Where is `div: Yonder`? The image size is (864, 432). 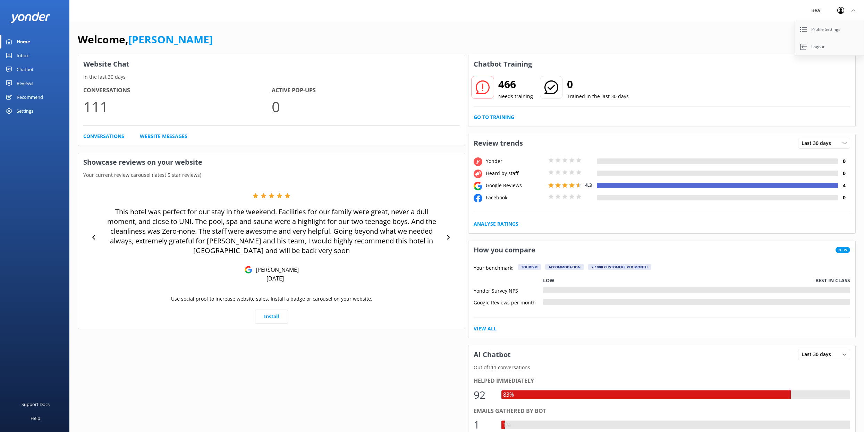 div: Yonder is located at coordinates (515, 161).